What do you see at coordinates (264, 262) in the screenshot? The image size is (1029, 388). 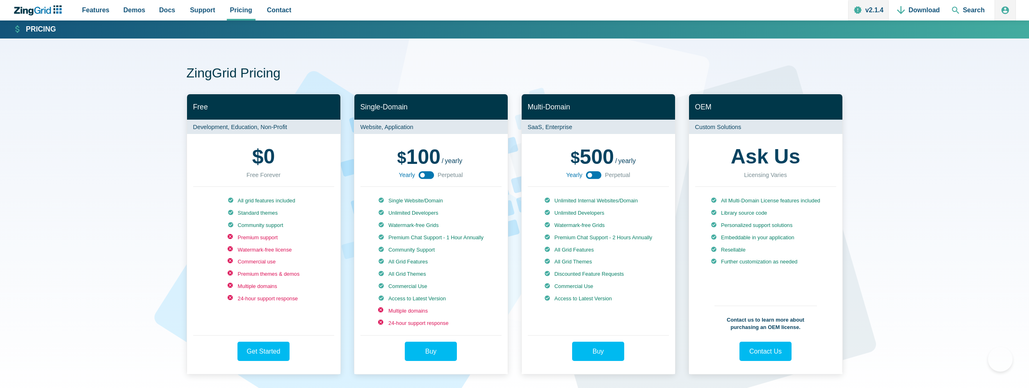 I see `li: Commercial use` at bounding box center [264, 262].